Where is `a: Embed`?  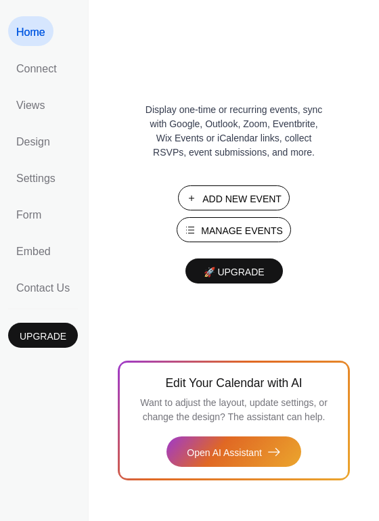 a: Embed is located at coordinates (33, 251).